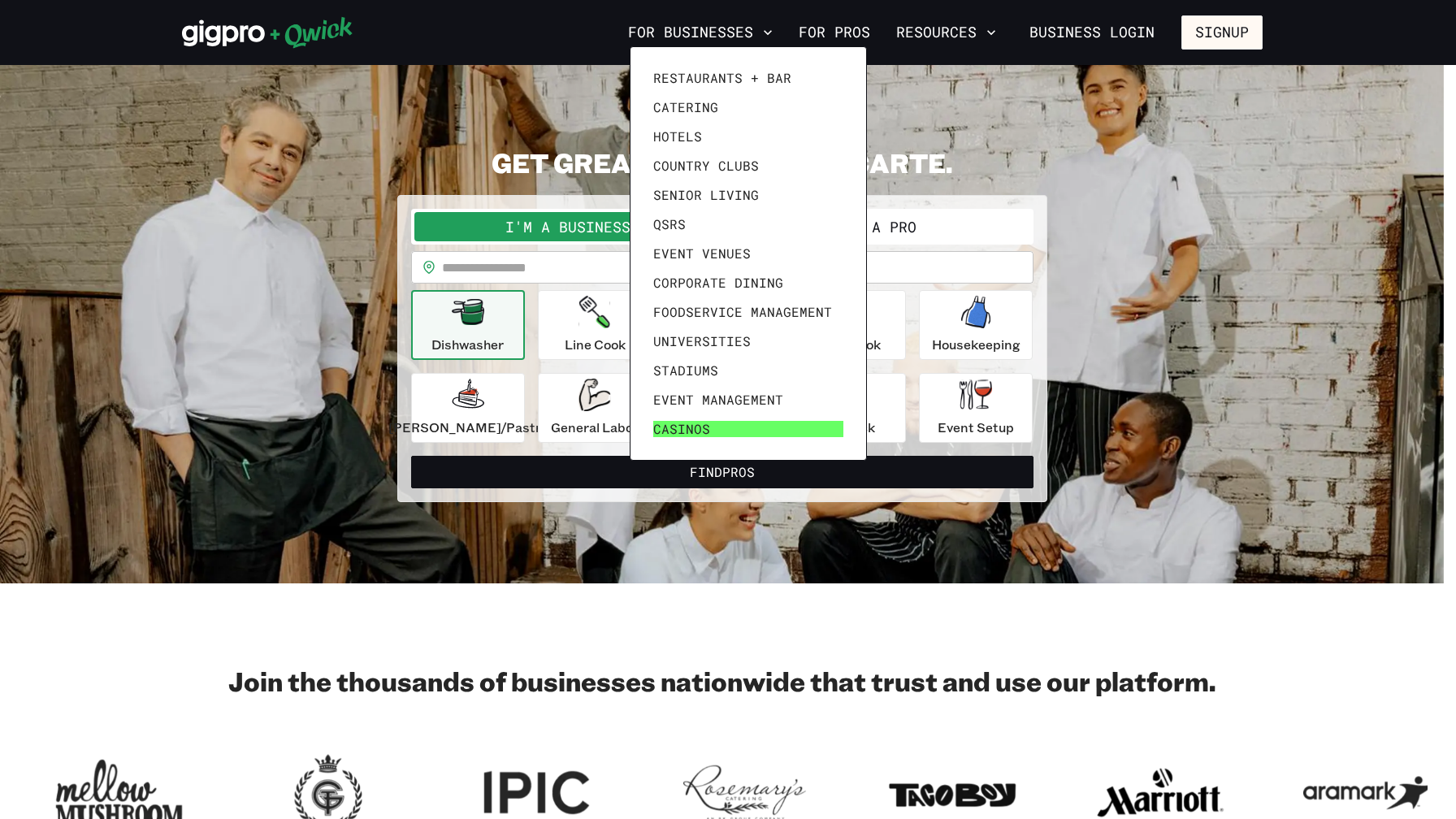 Image resolution: width=1456 pixels, height=819 pixels. I want to click on span: Hotels, so click(678, 136).